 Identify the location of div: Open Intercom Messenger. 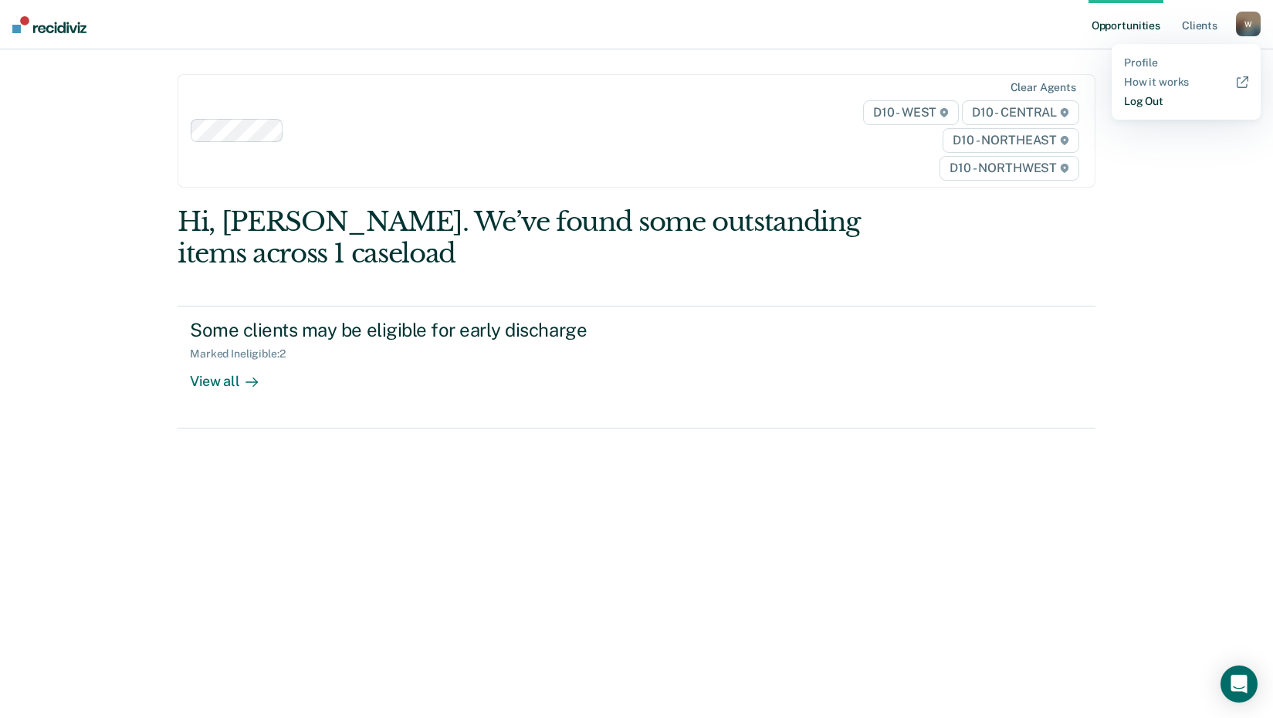
(1239, 684).